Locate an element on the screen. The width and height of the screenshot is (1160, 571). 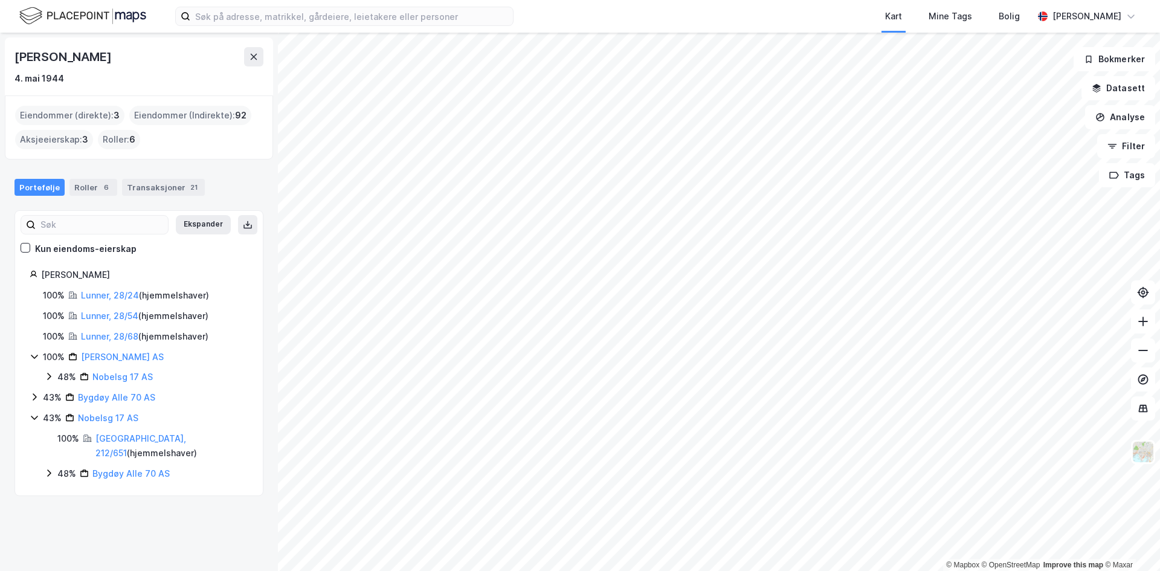
div: Kart is located at coordinates (894, 16).